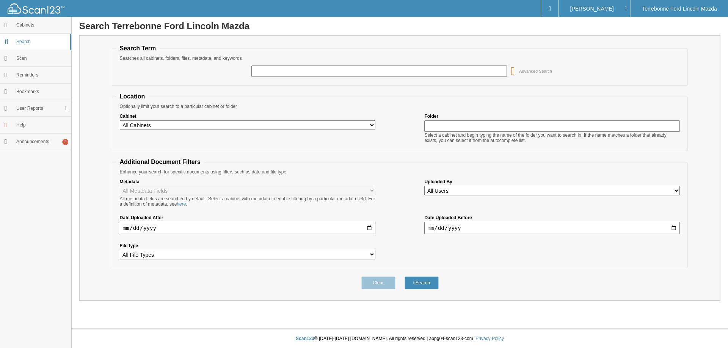  I want to click on span: Search, so click(41, 42).